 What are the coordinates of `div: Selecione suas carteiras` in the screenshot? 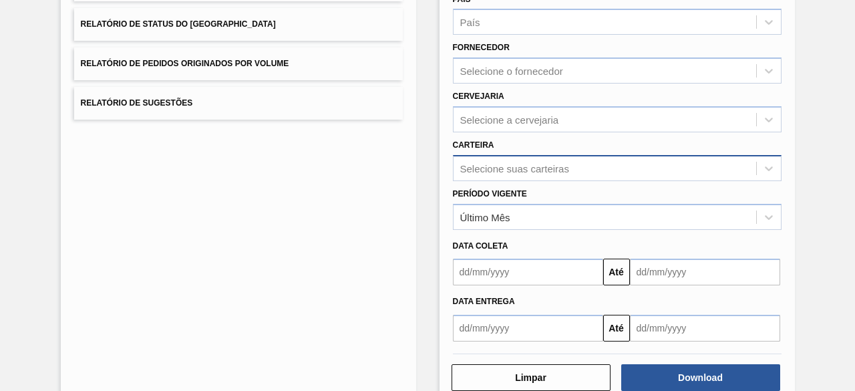 It's located at (515, 168).